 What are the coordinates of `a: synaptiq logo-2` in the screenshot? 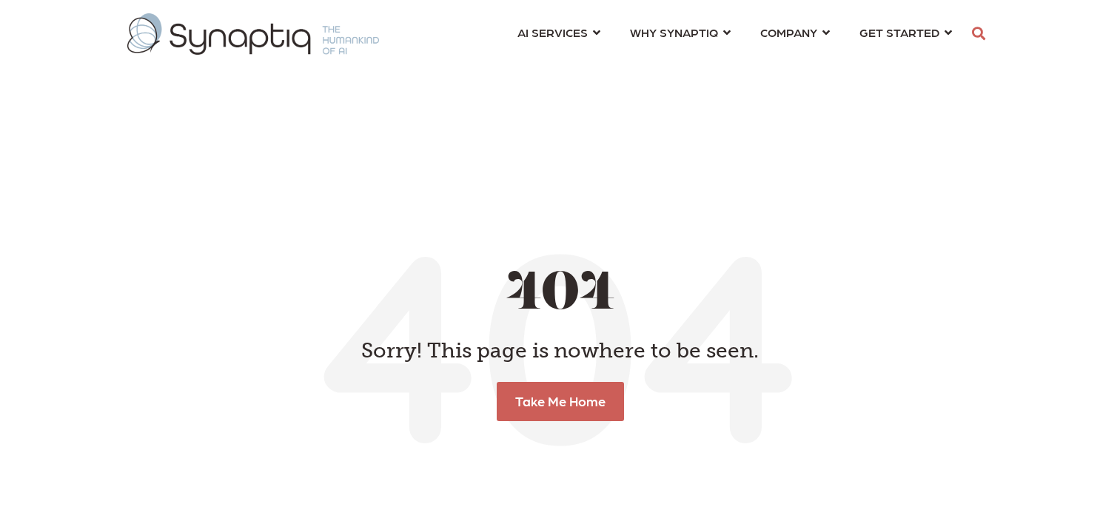 It's located at (253, 34).